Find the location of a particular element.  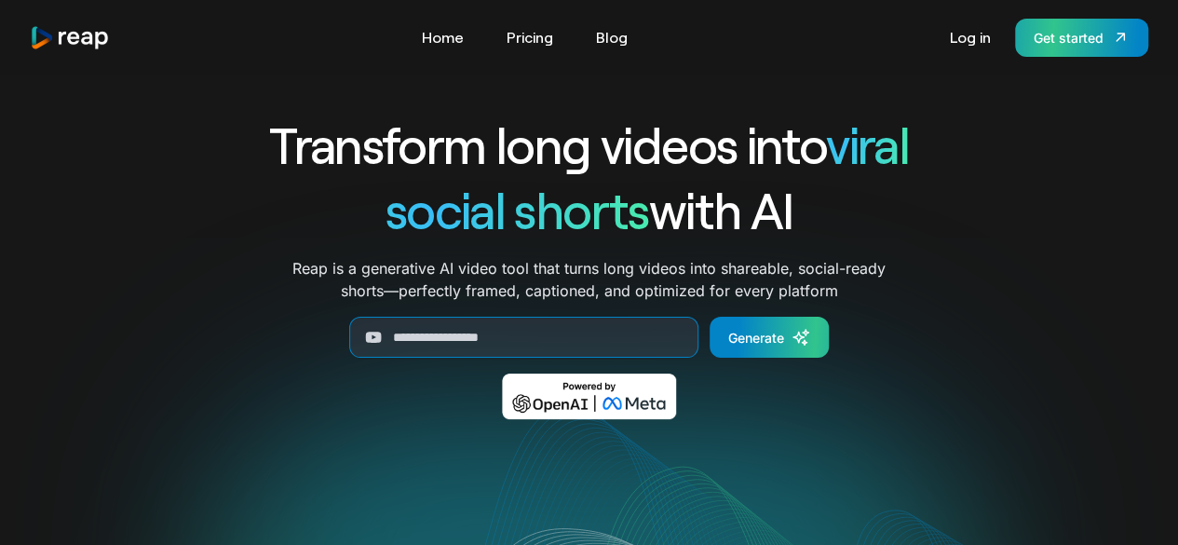

a: Pricing is located at coordinates (530, 37).